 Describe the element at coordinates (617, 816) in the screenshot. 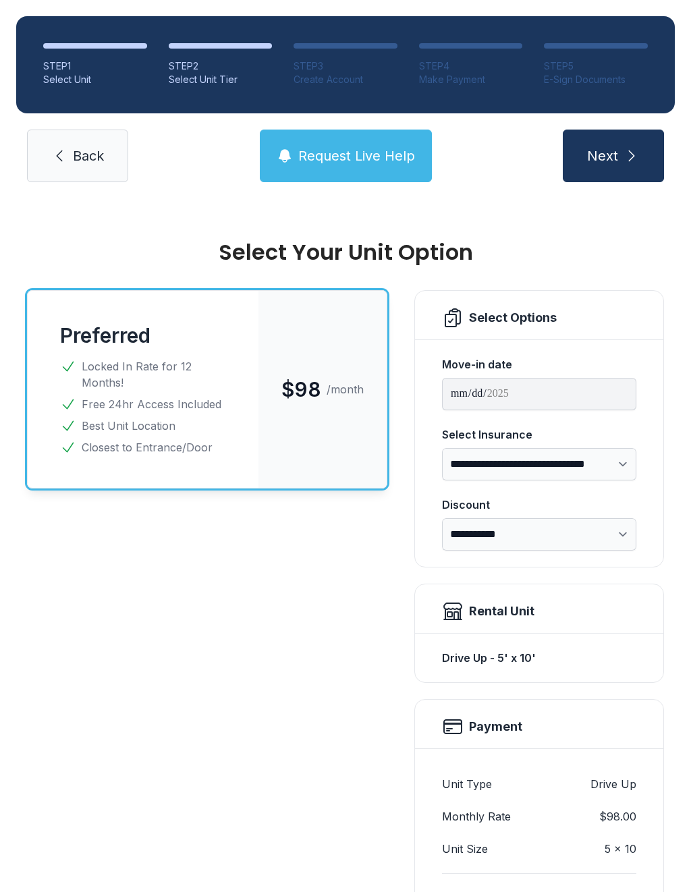

I see `dd: $98.00` at that location.